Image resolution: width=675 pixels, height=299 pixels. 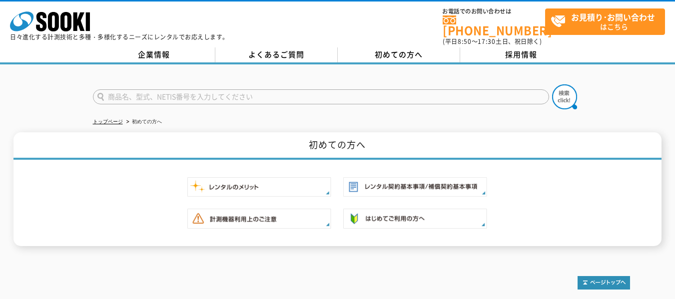 I want to click on img: レンタルのメリット, so click(x=259, y=187).